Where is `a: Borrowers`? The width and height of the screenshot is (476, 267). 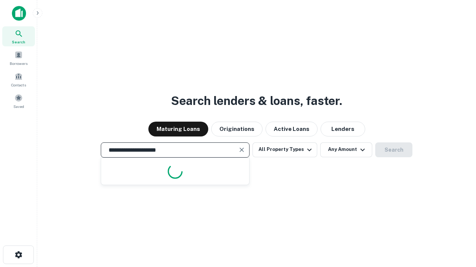 a: Borrowers is located at coordinates (19, 58).